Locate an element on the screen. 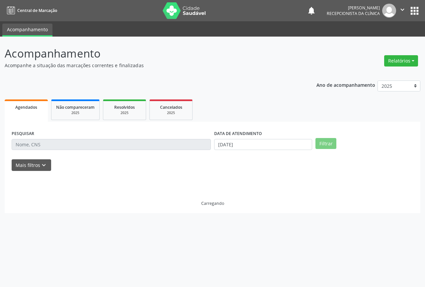 The image size is (425, 287). label: DATA DE ATENDIMENTO is located at coordinates (238, 134).